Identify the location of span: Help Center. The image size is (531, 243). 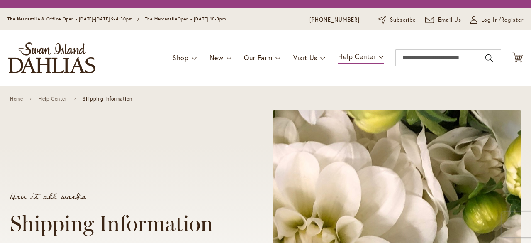
(357, 56).